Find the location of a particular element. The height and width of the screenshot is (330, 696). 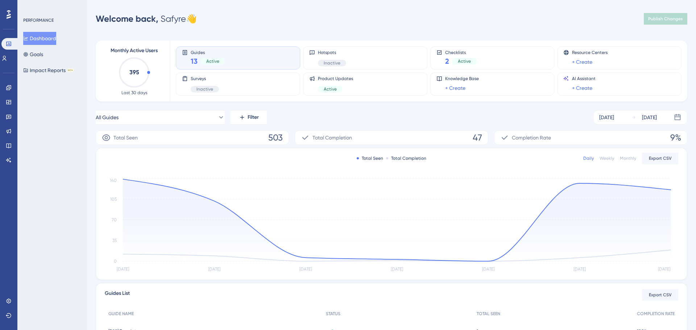

span: 9% is located at coordinates (676, 138).